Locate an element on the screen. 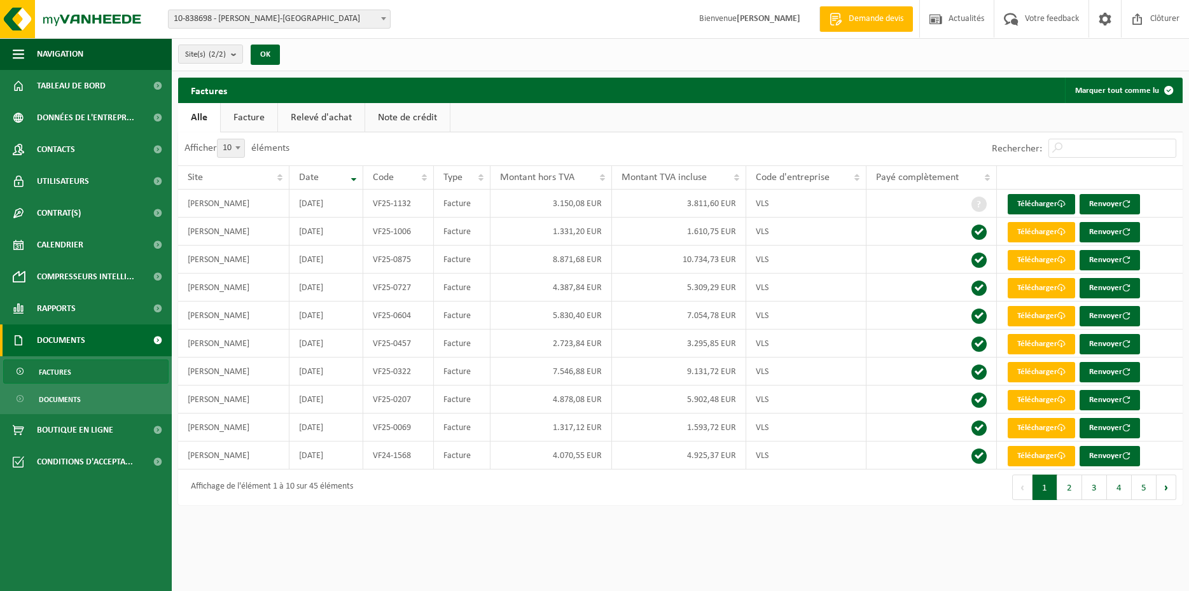  td: 9.131,72 EUR is located at coordinates (679, 372).